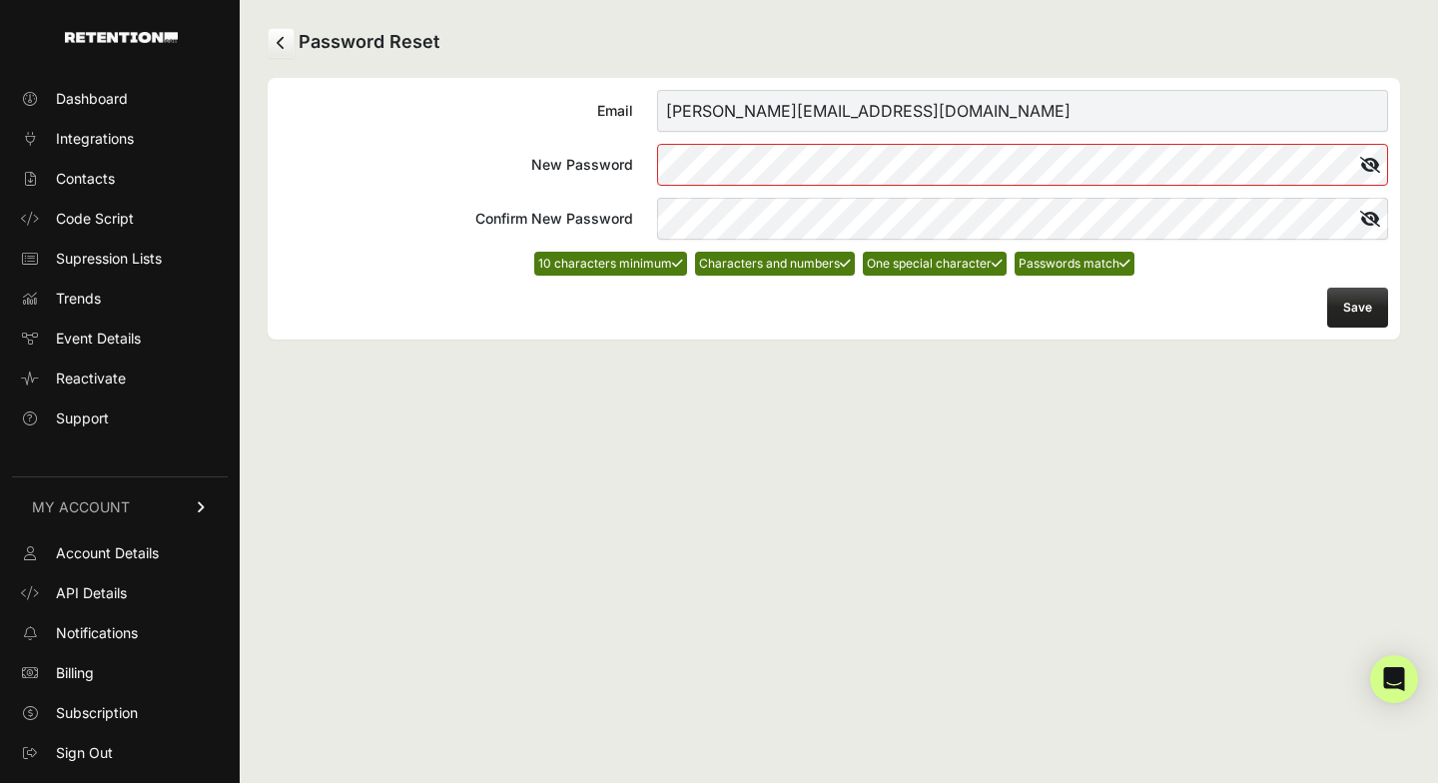 The height and width of the screenshot is (783, 1438). Describe the element at coordinates (91, 593) in the screenshot. I see `span: API Details` at that location.